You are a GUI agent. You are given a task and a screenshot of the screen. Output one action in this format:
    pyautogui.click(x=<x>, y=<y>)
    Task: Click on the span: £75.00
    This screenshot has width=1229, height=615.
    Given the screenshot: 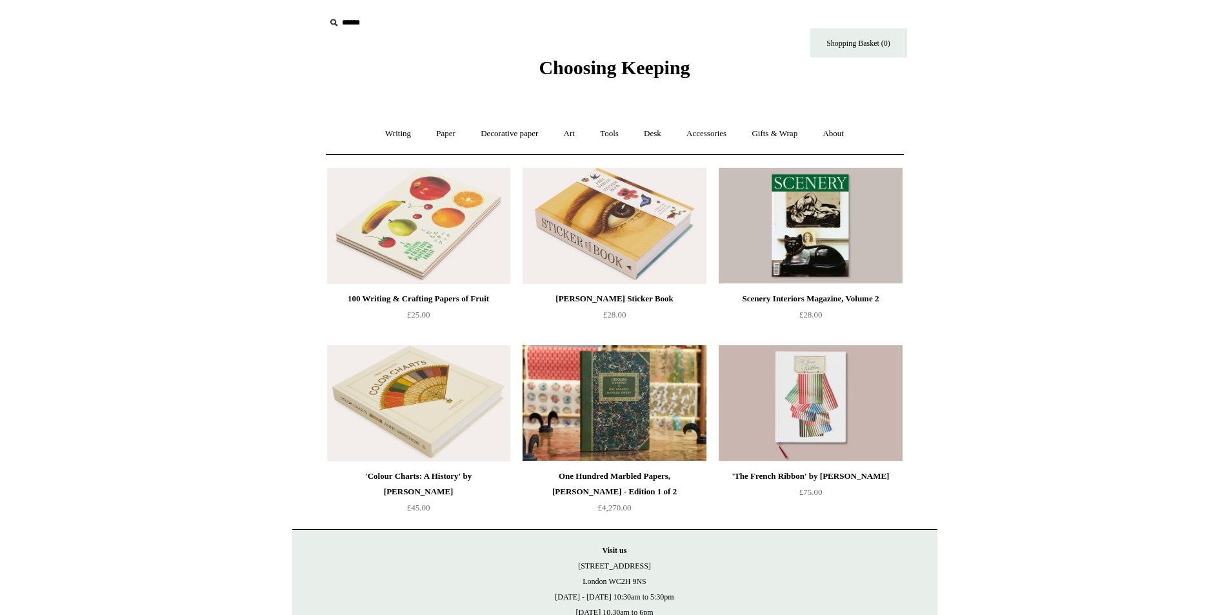 What is the action you would take?
    pyautogui.click(x=811, y=491)
    